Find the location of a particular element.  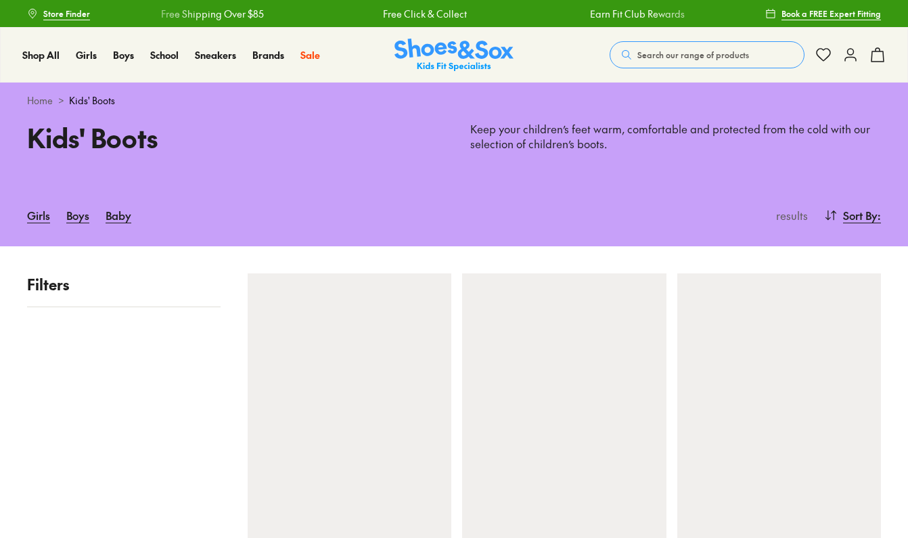

span: Girls is located at coordinates (86, 55).